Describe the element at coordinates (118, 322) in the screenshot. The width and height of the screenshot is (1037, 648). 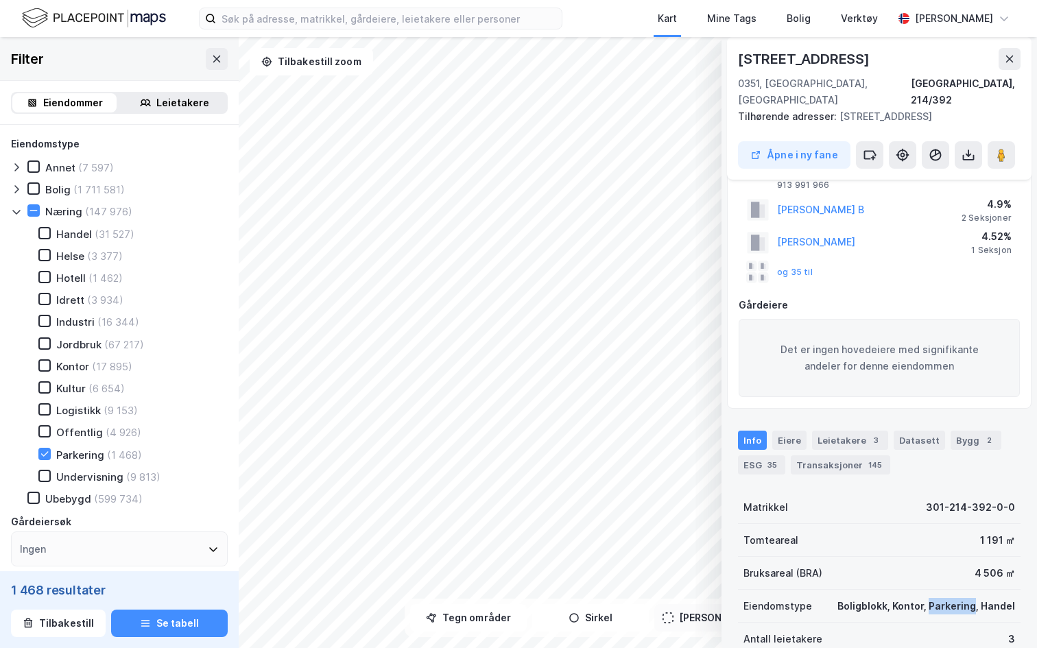
I see `div: (16 344)` at that location.